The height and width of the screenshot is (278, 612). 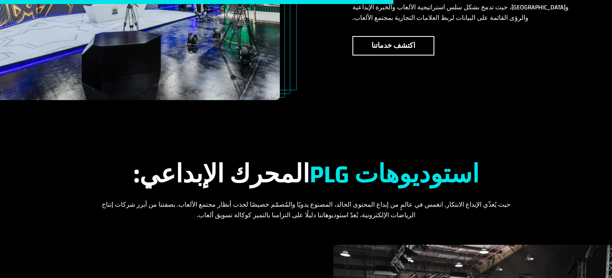 I want to click on font: ​​استوديوهات PLG, so click(x=394, y=175).